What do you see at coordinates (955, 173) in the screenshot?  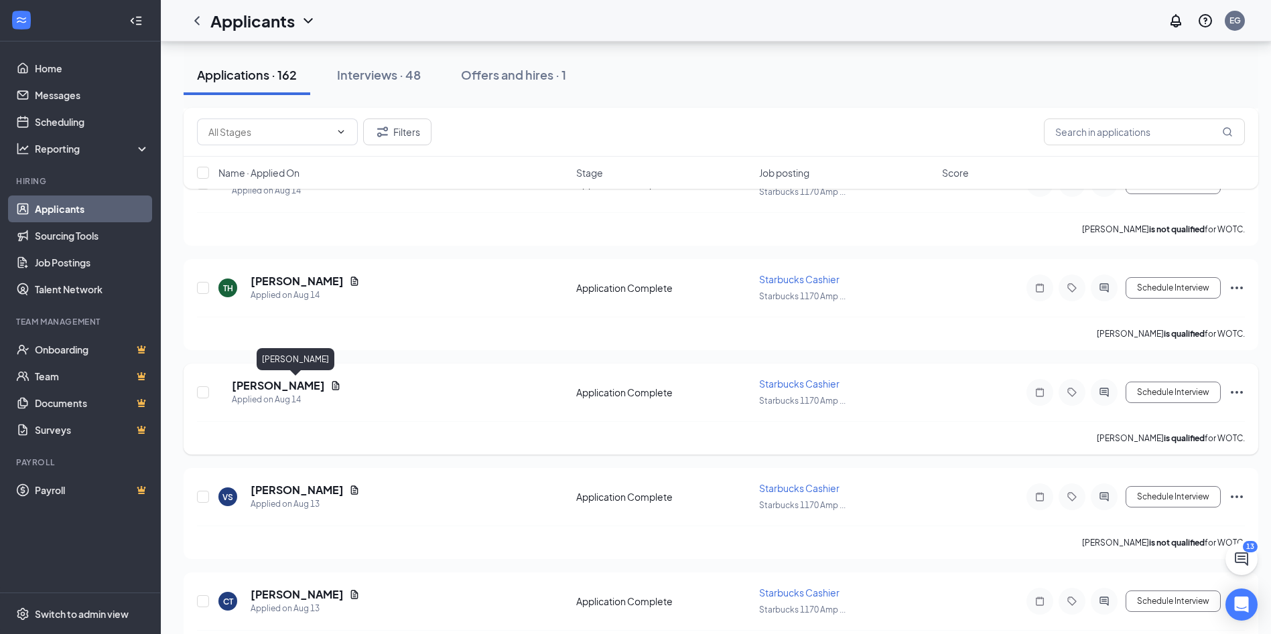 I see `span: Score` at bounding box center [955, 173].